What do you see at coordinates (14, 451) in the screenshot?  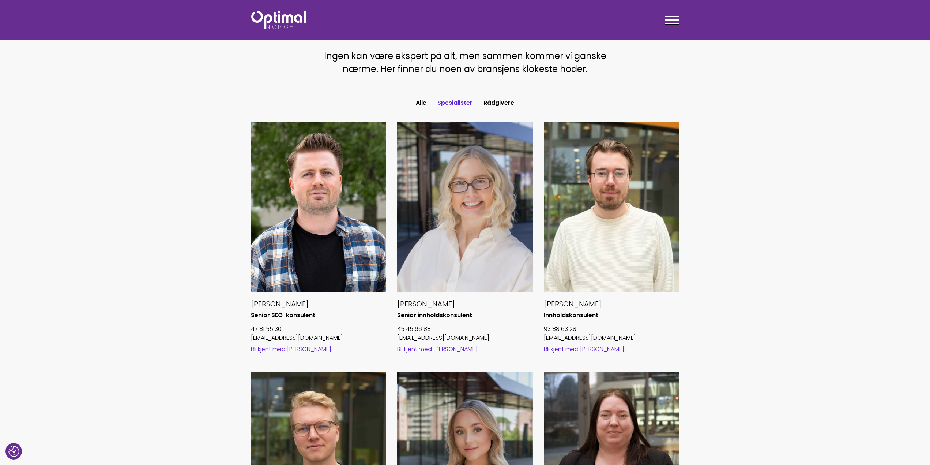 I see `button: Samtykkepreferanser` at bounding box center [14, 451].